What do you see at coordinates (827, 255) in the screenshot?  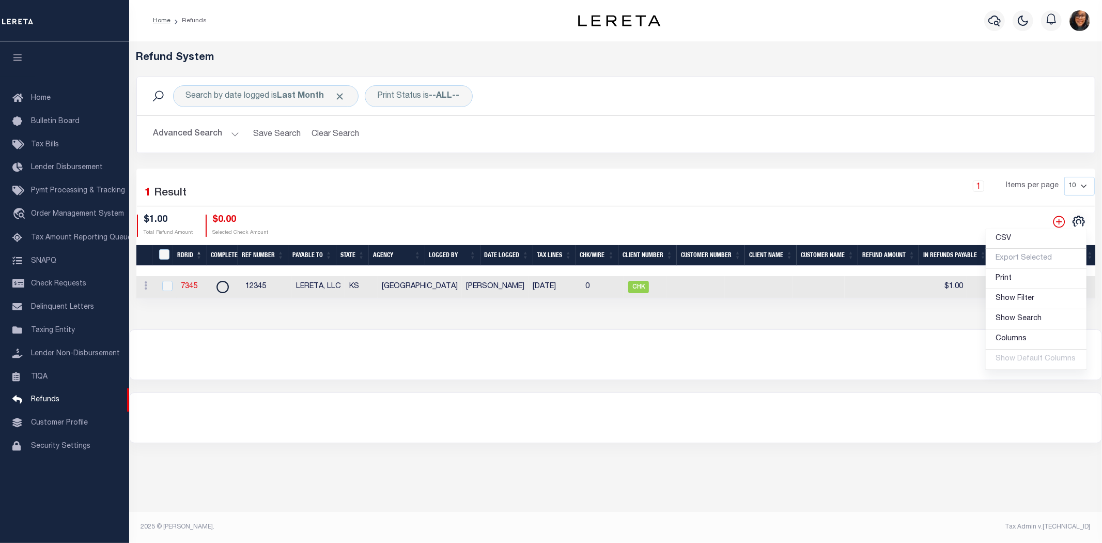 I see `th: Customer Name: activate to sort column ascending` at bounding box center [827, 255].